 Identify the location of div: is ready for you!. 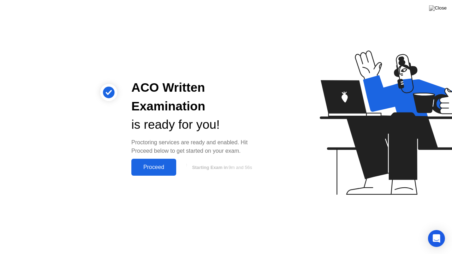
(197, 125).